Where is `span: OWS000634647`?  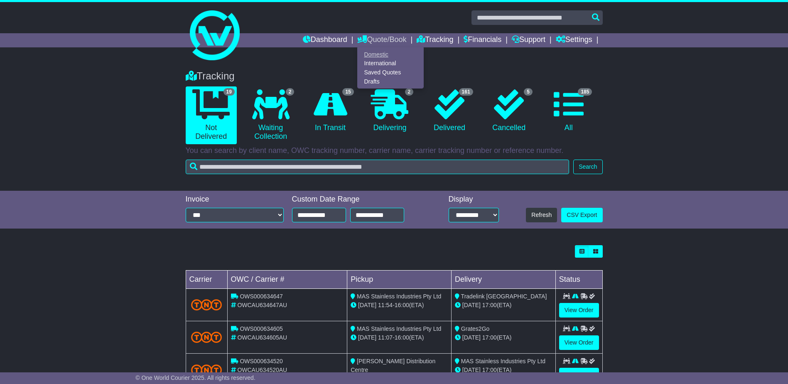
span: OWS000634647 is located at coordinates (261, 296).